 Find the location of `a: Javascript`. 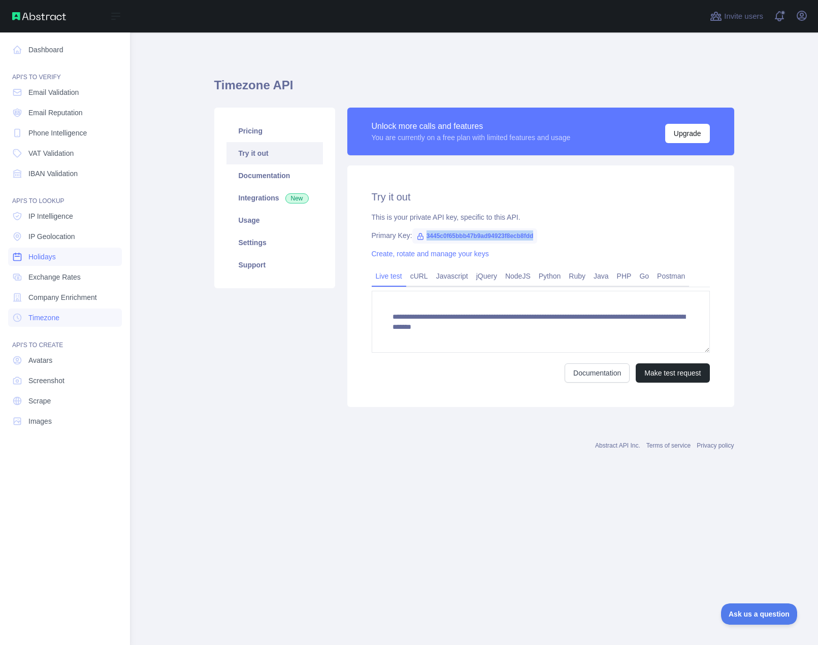

a: Javascript is located at coordinates (452, 276).